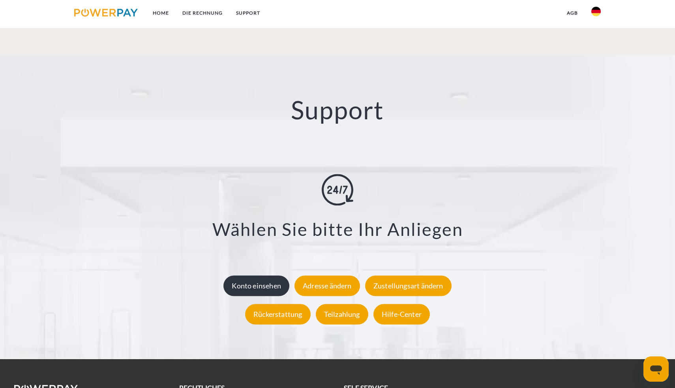 This screenshot has width=675, height=388. What do you see at coordinates (161, 13) in the screenshot?
I see `a: Home` at bounding box center [161, 13].